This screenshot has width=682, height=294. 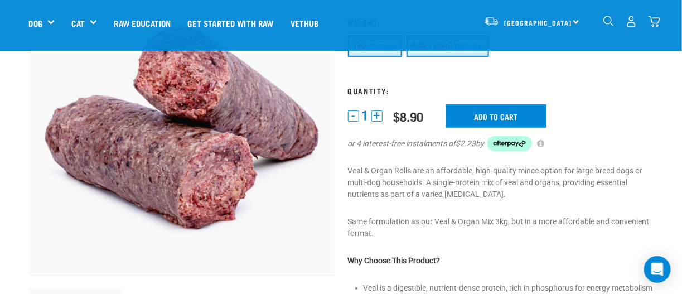 What do you see at coordinates (501, 90) in the screenshot?
I see `h3: Quantity:` at bounding box center [501, 90].